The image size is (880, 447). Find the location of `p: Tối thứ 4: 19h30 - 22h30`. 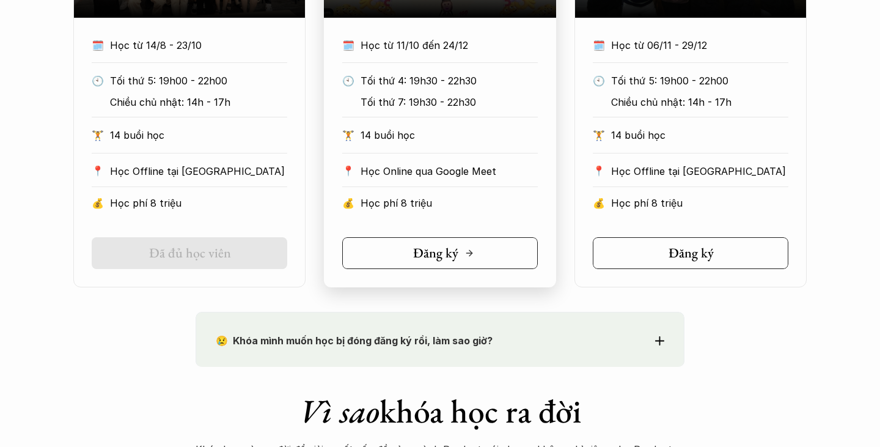

p: Tối thứ 4: 19h30 - 22h30 is located at coordinates (446, 81).